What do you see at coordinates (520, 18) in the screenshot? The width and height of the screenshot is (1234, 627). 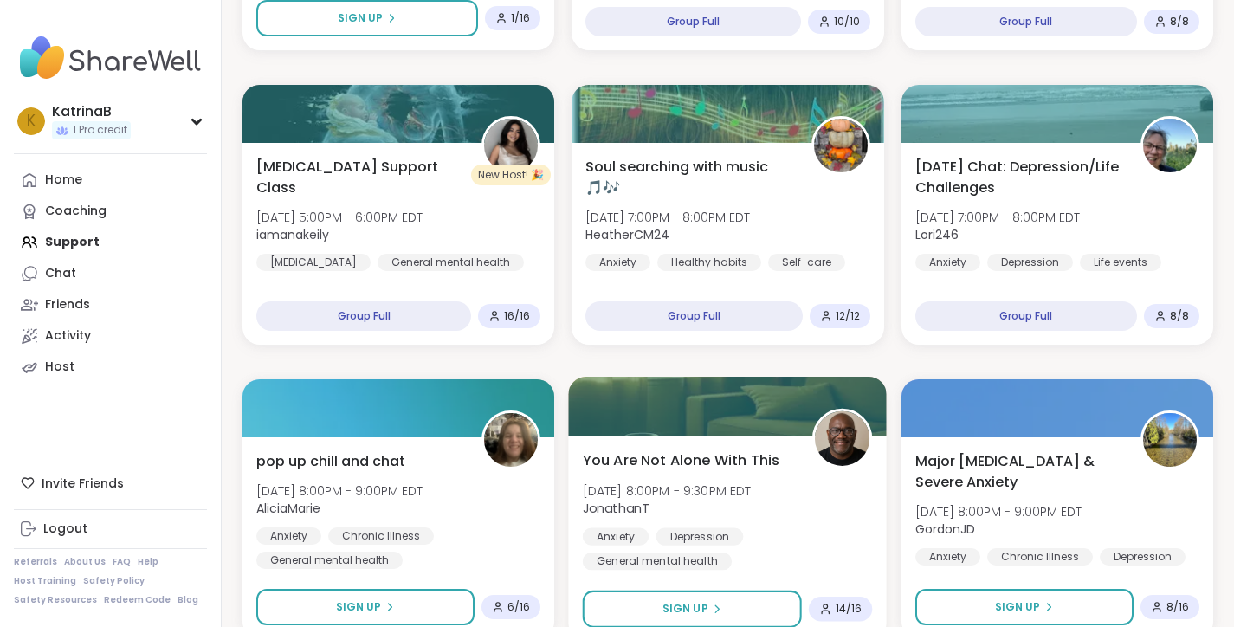 I see `span: 1 / 16` at bounding box center [520, 18].